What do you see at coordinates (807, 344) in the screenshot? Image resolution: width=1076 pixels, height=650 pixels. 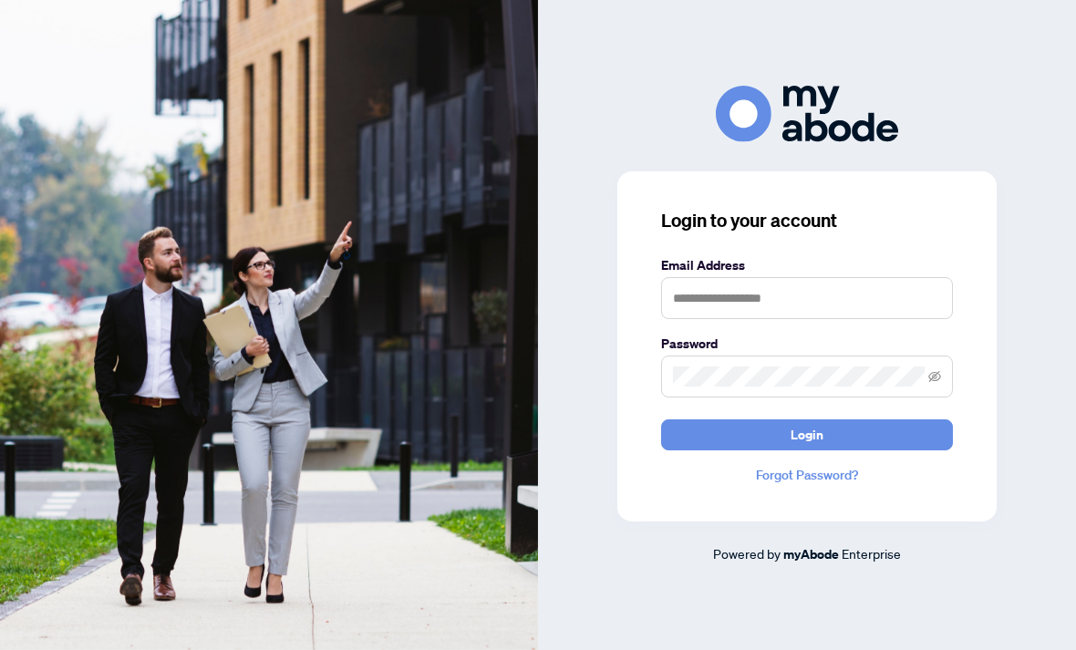 I see `label: Password` at bounding box center [807, 344].